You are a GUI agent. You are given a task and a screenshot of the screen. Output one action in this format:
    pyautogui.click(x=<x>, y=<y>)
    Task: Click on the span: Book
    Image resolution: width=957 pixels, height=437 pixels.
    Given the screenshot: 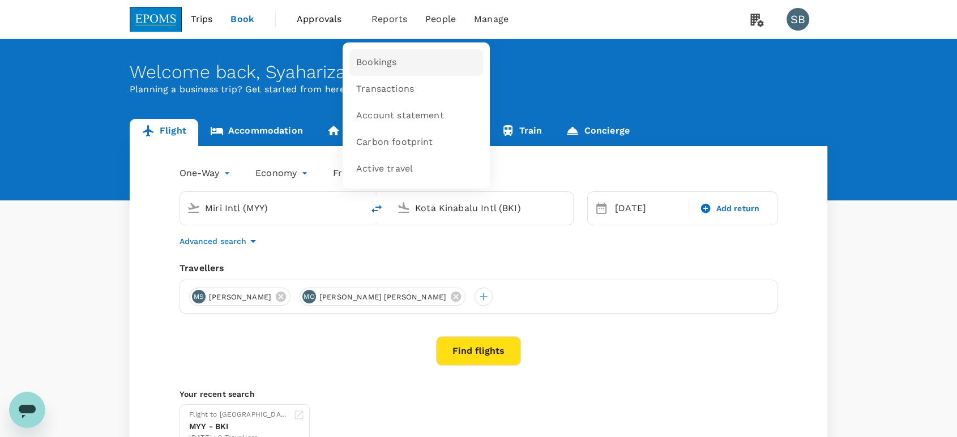 What is the action you would take?
    pyautogui.click(x=242, y=19)
    